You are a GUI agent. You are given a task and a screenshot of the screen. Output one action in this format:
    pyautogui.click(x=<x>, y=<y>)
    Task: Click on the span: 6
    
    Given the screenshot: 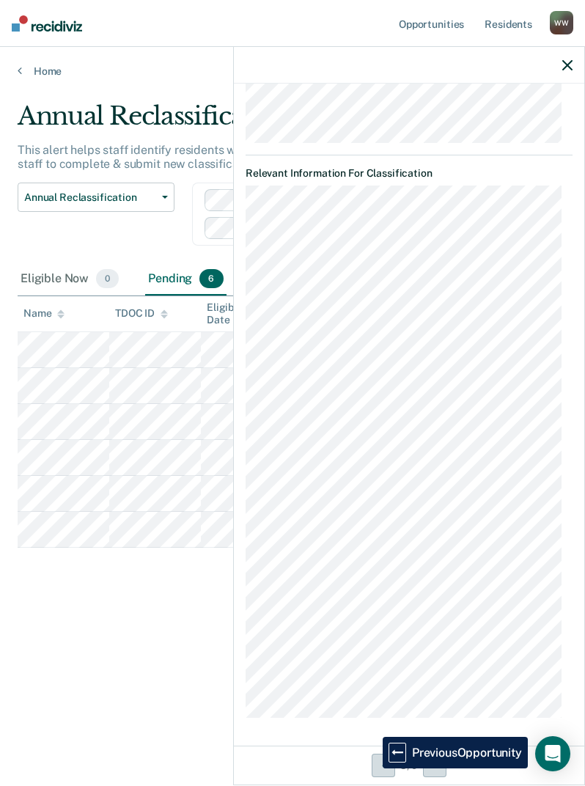 What is the action you would take?
    pyautogui.click(x=211, y=279)
    